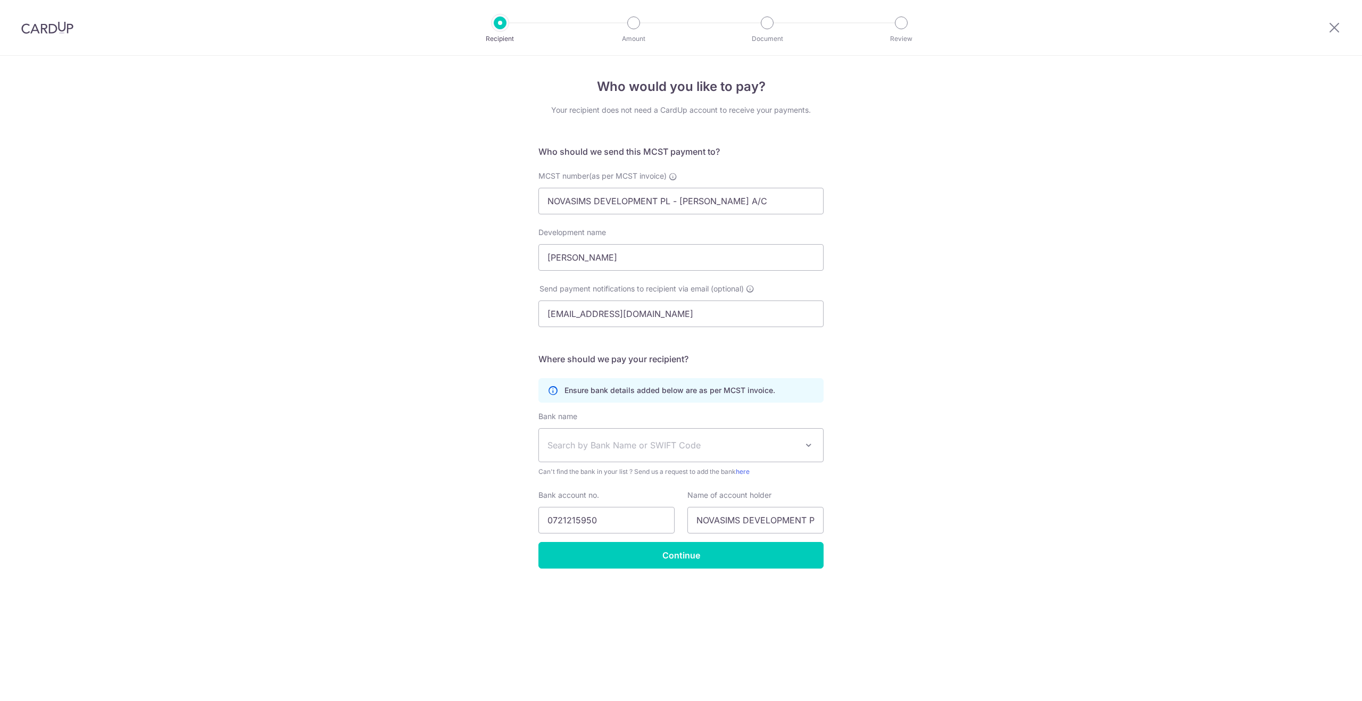 The height and width of the screenshot is (701, 1362). What do you see at coordinates (602, 176) in the screenshot?
I see `span: MCST number(as per MCST invoice)` at bounding box center [602, 176].